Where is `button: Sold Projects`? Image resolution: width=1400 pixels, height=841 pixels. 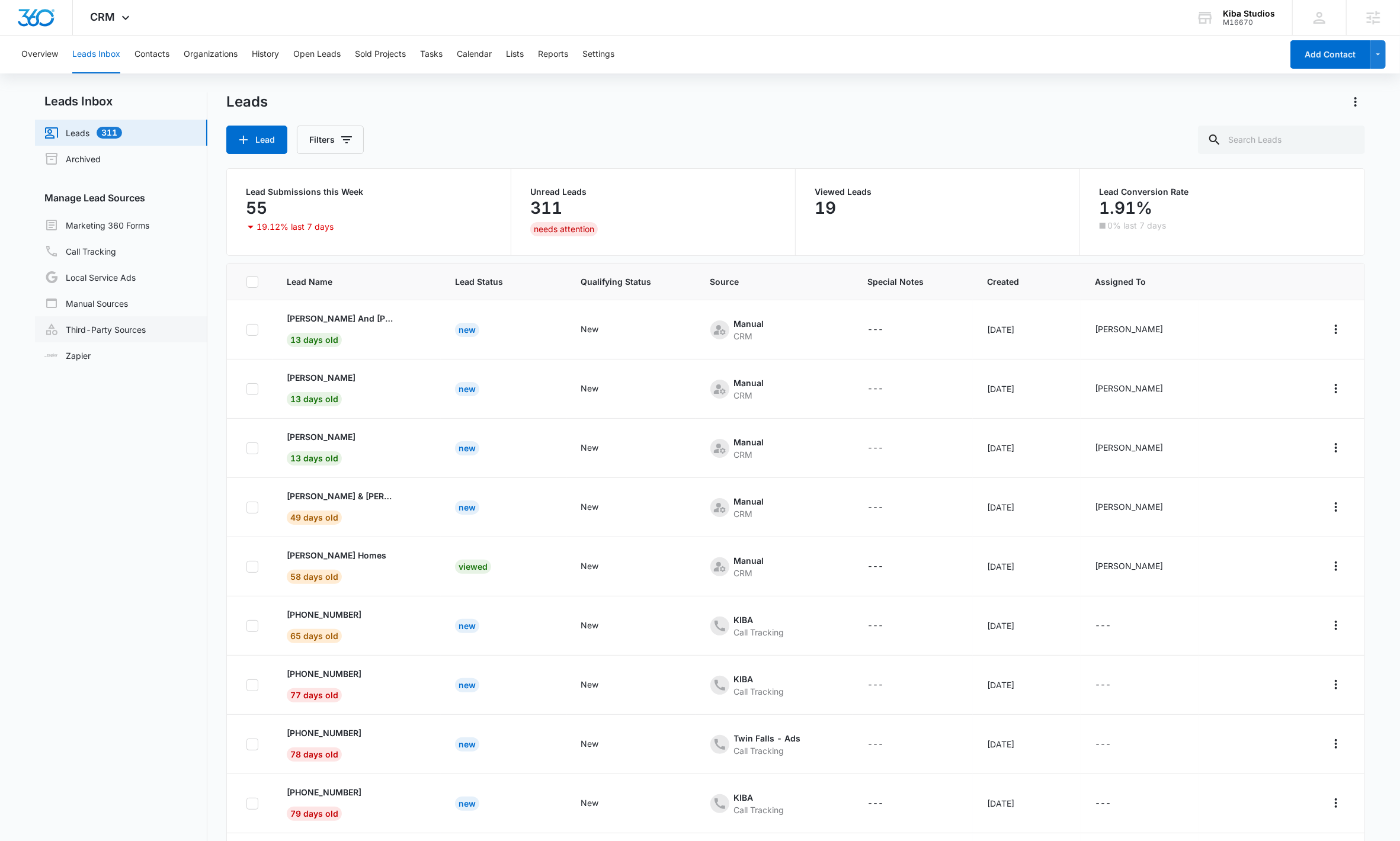
button: Sold Projects is located at coordinates (380, 55).